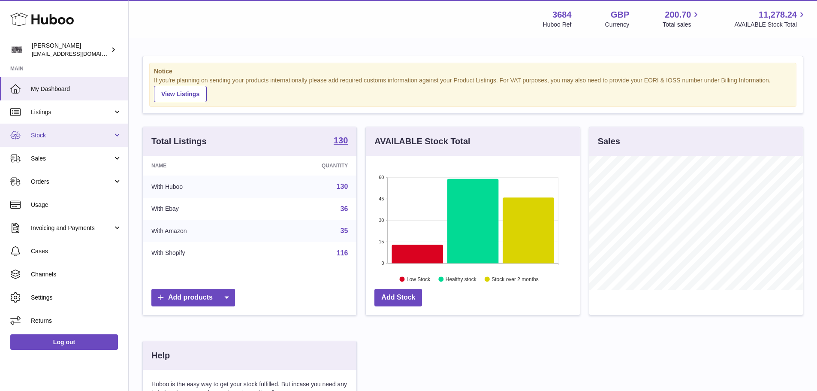  Describe the element at coordinates (76, 251) in the screenshot. I see `span: Cases` at that location.